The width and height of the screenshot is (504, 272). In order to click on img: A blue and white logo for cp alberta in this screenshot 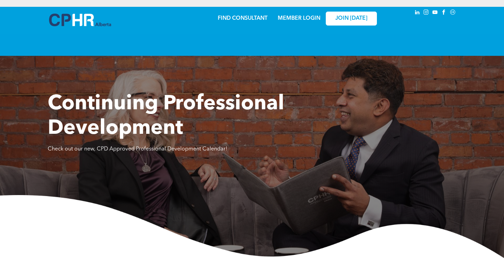, I will do `click(80, 20)`.